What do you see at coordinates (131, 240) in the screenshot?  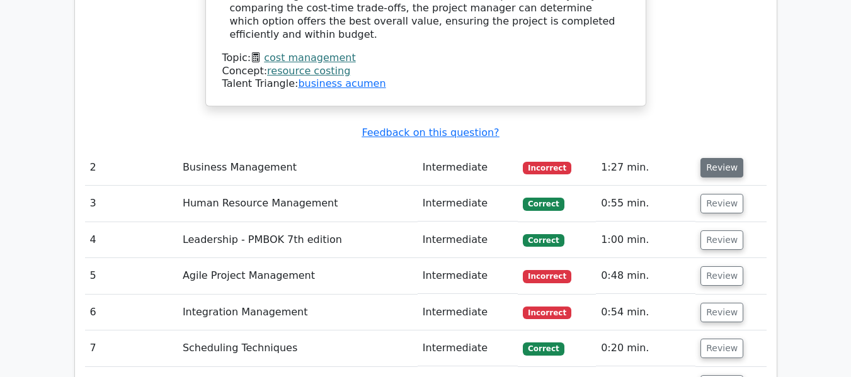 I see `td: 4` at bounding box center [131, 240].